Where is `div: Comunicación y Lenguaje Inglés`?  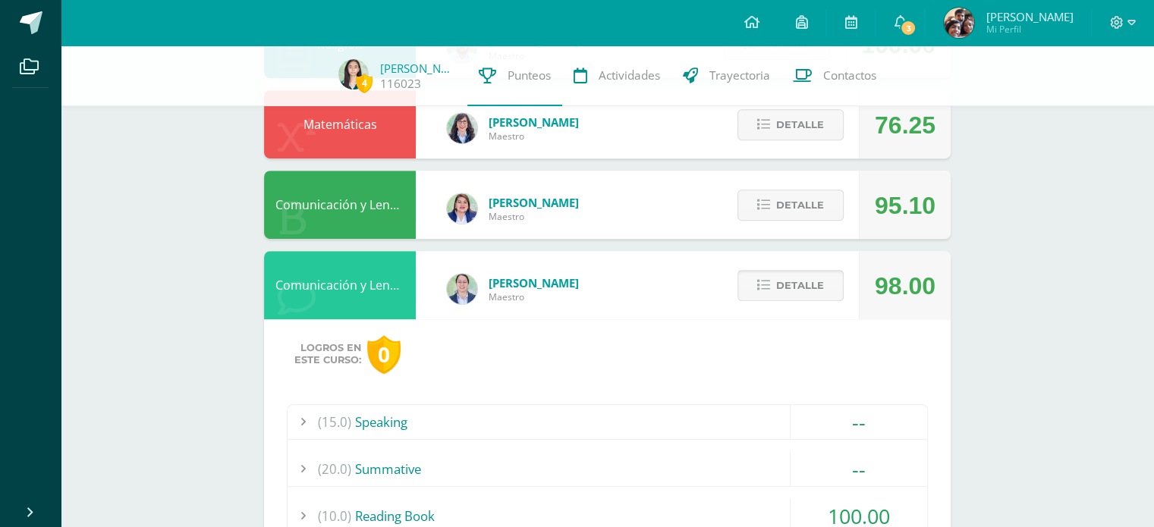 div: Comunicación y Lenguaje Inglés is located at coordinates (340, 285).